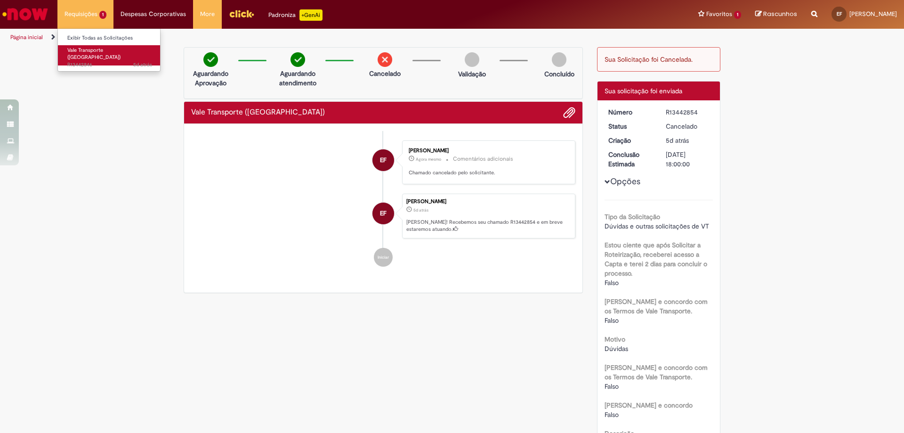 The image size is (904, 433). I want to click on img: ServiceNow, so click(25, 14).